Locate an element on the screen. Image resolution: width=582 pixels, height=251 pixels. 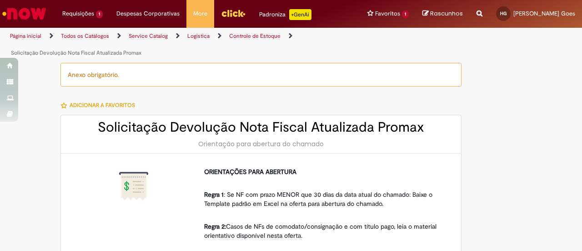
div: Anexo obrigatório. is located at coordinates (261, 75).